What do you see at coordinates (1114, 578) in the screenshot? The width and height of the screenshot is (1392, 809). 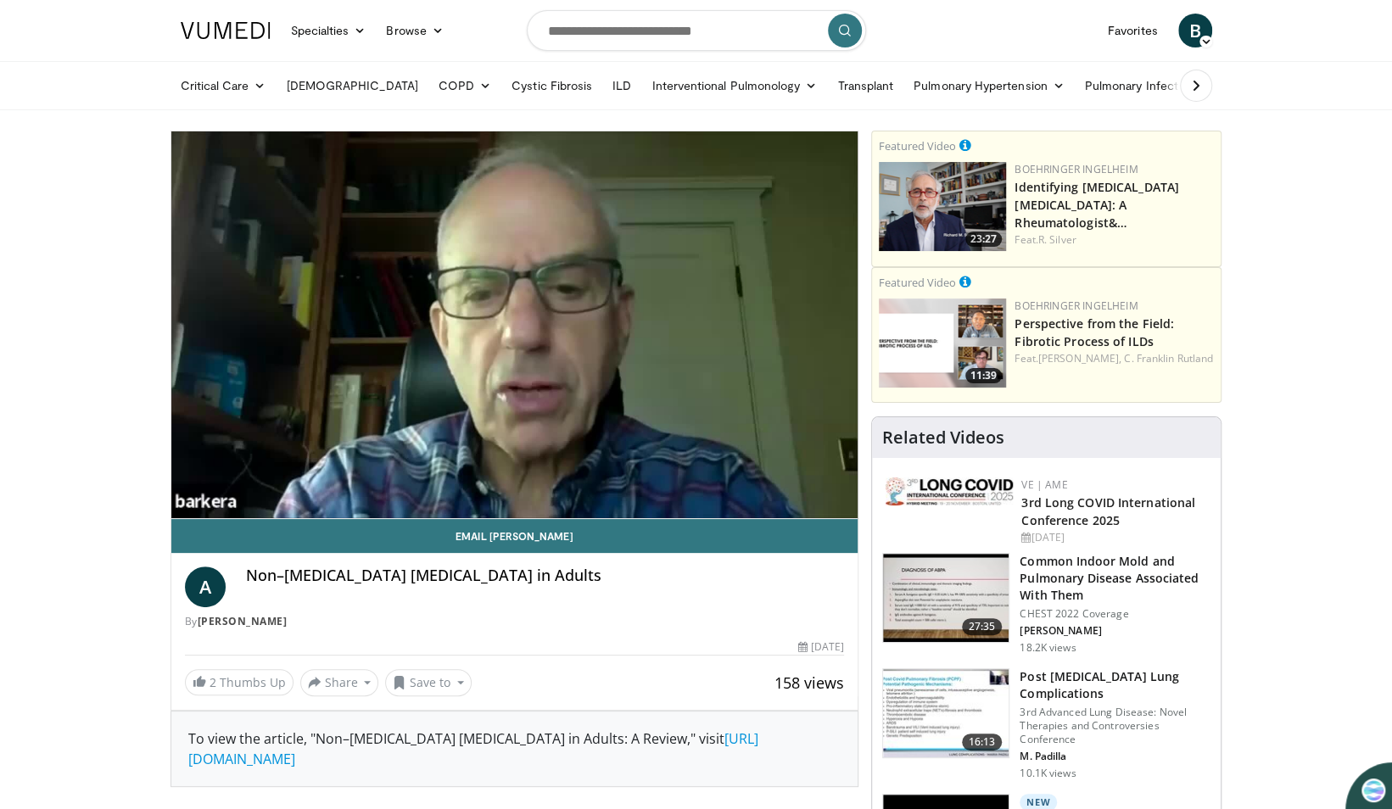 I see `h3: Common Indoor Mold and Pulmonary Disease Associated With Them` at bounding box center [1114, 578].